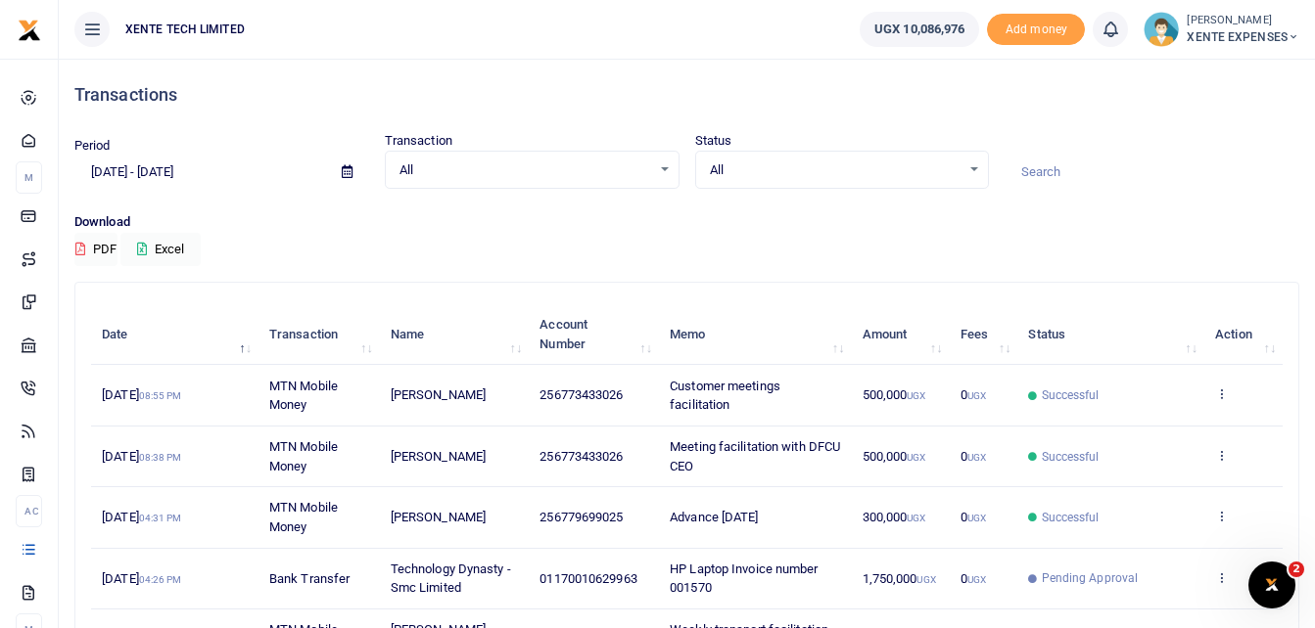  What do you see at coordinates (580, 517) in the screenshot?
I see `span: 256779699025` at bounding box center [580, 517].